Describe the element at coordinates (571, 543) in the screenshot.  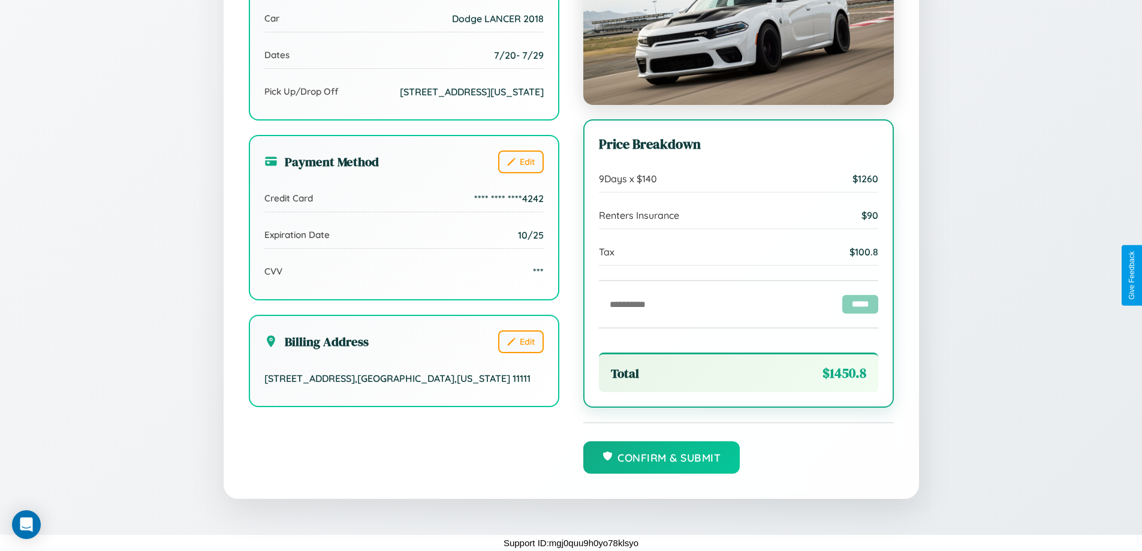
I see `p: Support ID: mgj0quu9h0yo78klsyo` at that location.